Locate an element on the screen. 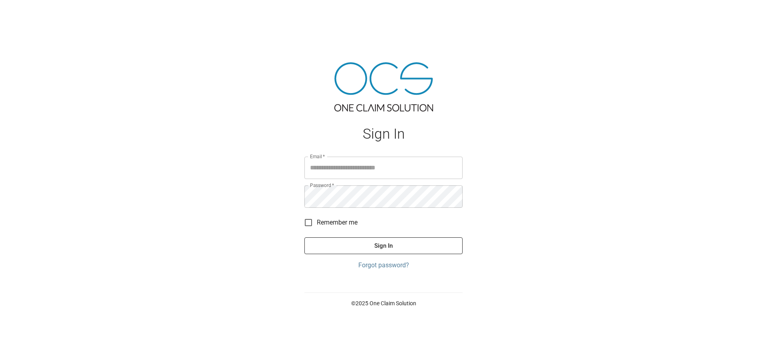 This screenshot has height=364, width=767. span: Remember me is located at coordinates (337, 222).